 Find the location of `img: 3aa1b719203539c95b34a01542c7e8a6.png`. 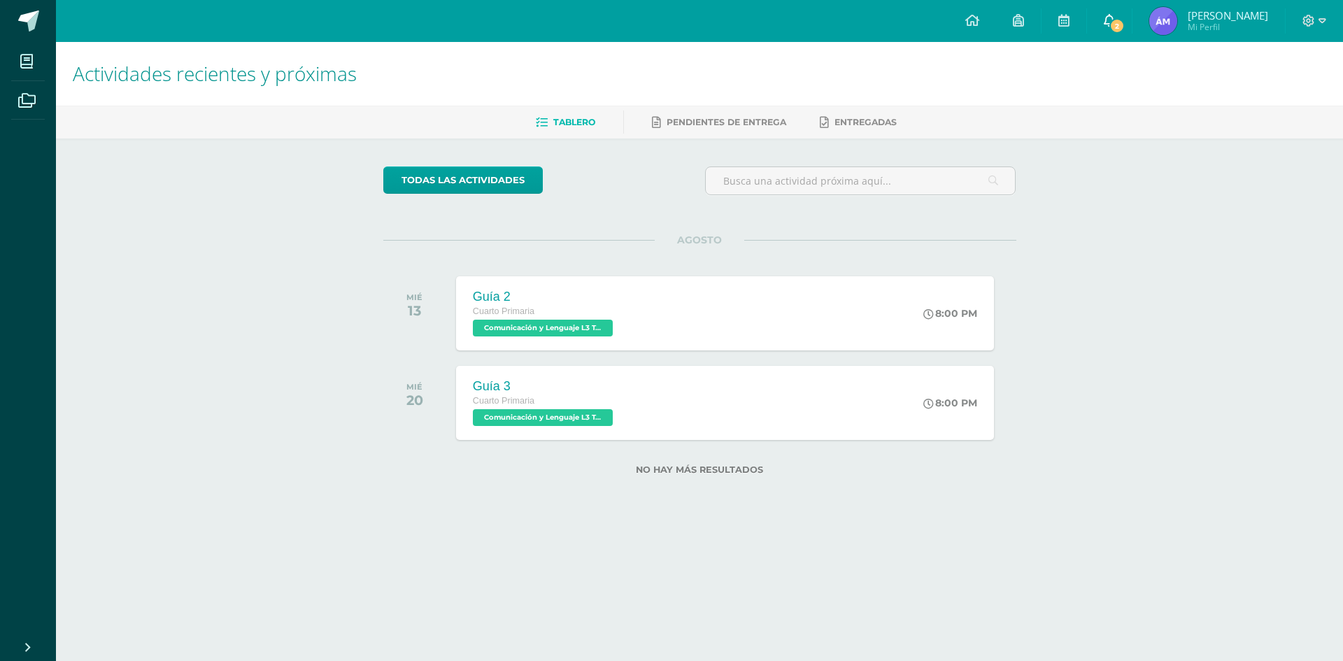

img: 3aa1b719203539c95b34a01542c7e8a6.png is located at coordinates (1163, 21).